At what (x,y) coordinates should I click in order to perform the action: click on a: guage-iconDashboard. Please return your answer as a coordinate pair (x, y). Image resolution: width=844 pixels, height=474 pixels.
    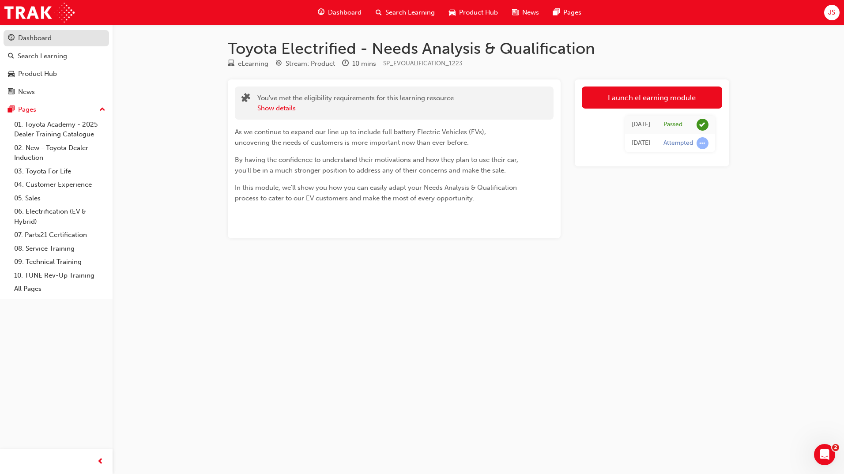
    Looking at the image, I should click on (340, 12).